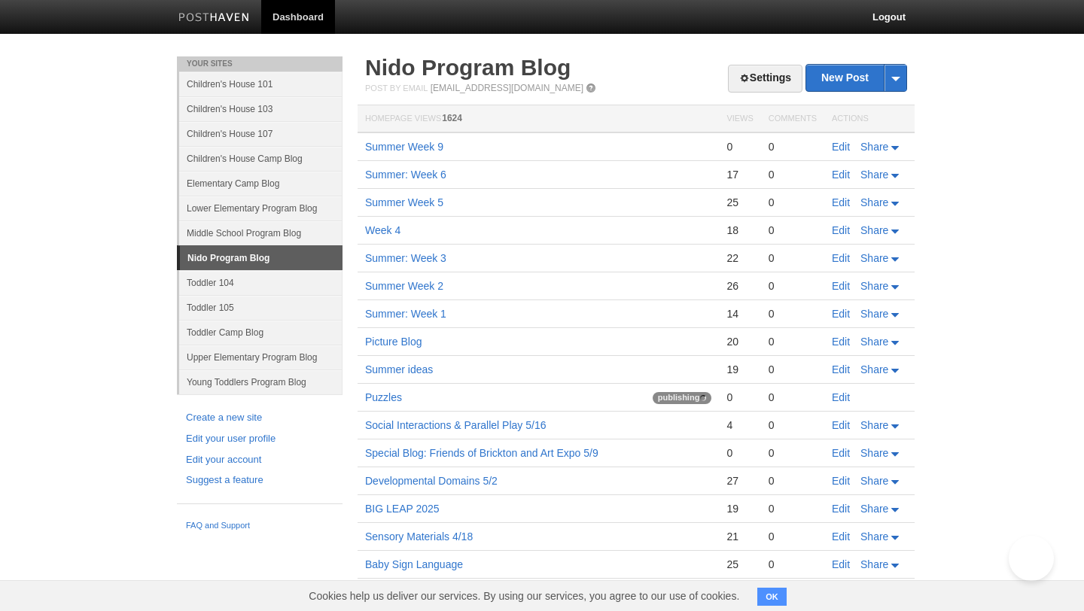 The width and height of the screenshot is (1084, 611). What do you see at coordinates (406, 175) in the screenshot?
I see `a: Summer: Week 6` at bounding box center [406, 175].